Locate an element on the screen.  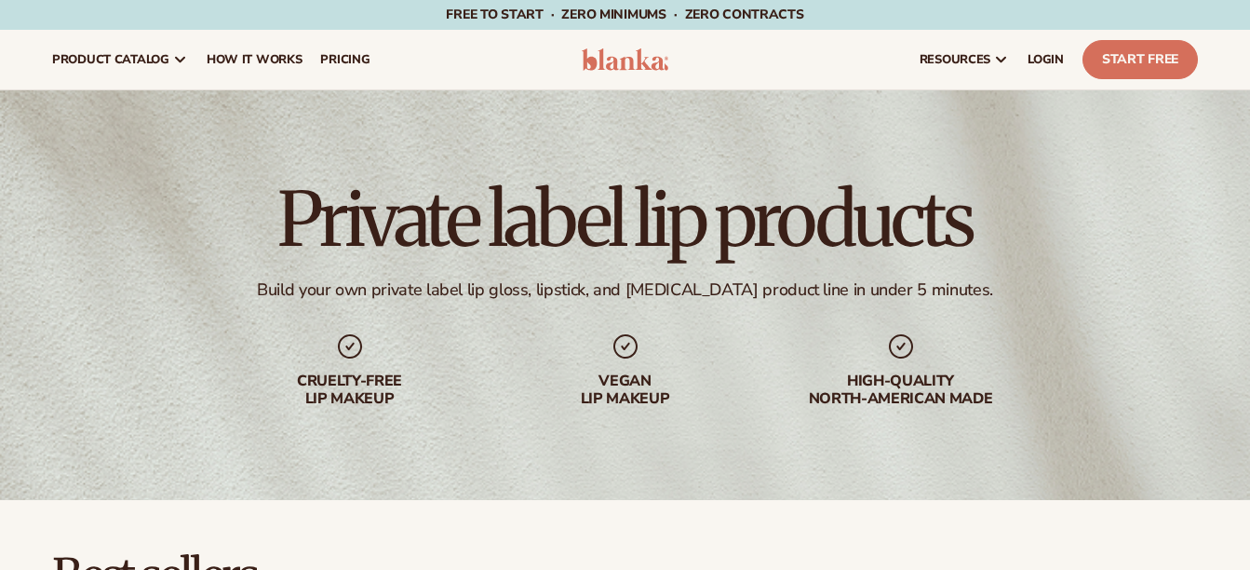
div: Cruelty-free lip makeup is located at coordinates (350, 390).